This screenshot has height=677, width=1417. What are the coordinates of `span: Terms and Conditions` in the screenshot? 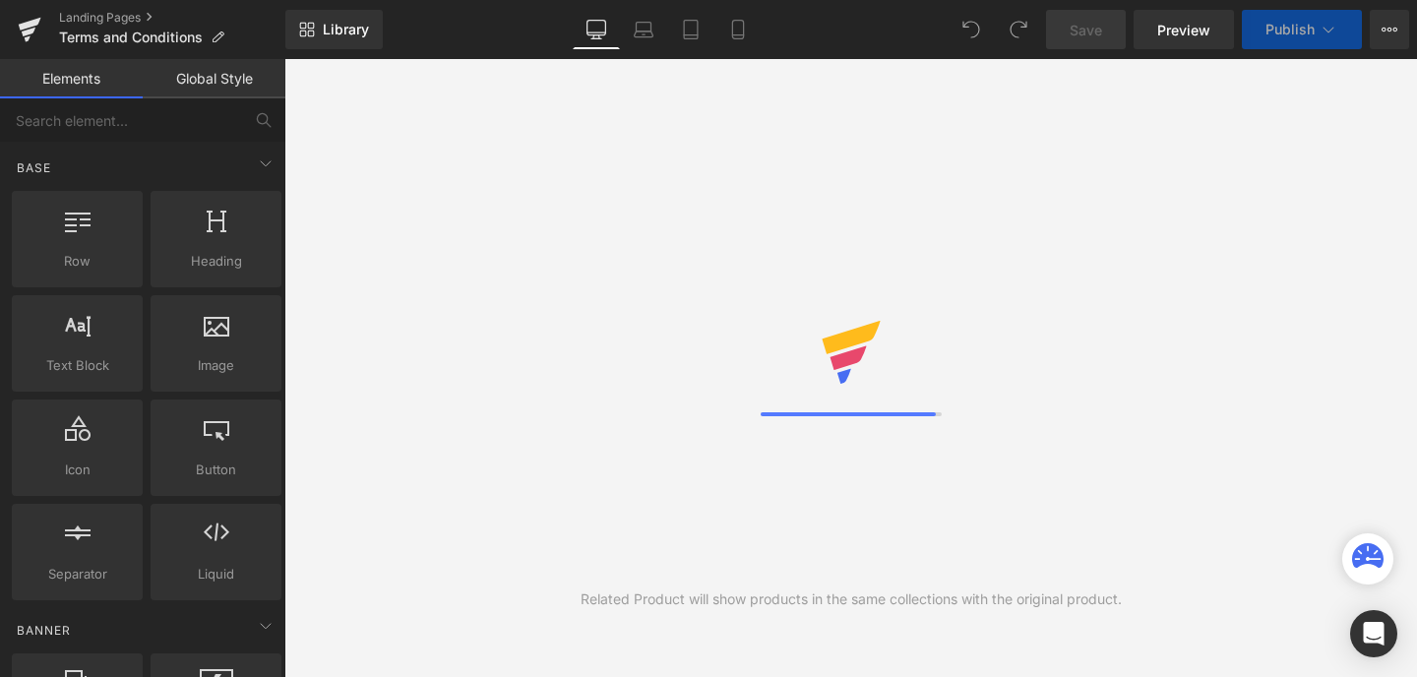 It's located at (131, 37).